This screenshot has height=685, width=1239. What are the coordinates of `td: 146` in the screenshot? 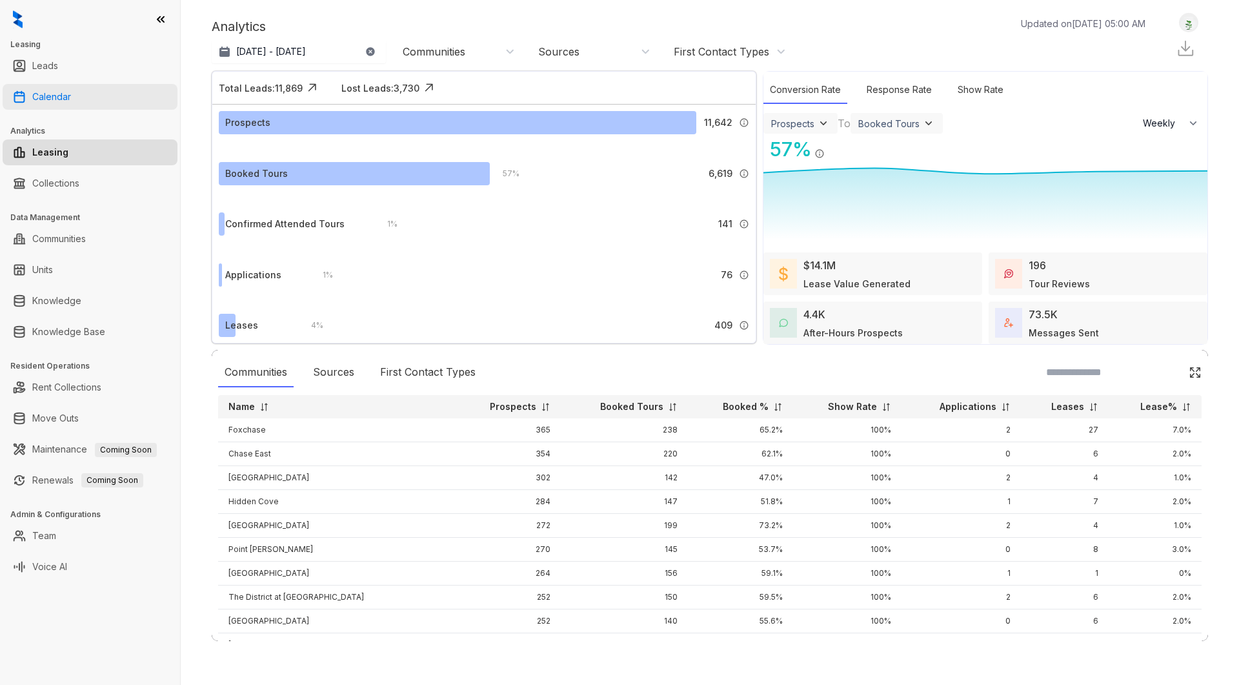 It's located at (624, 645).